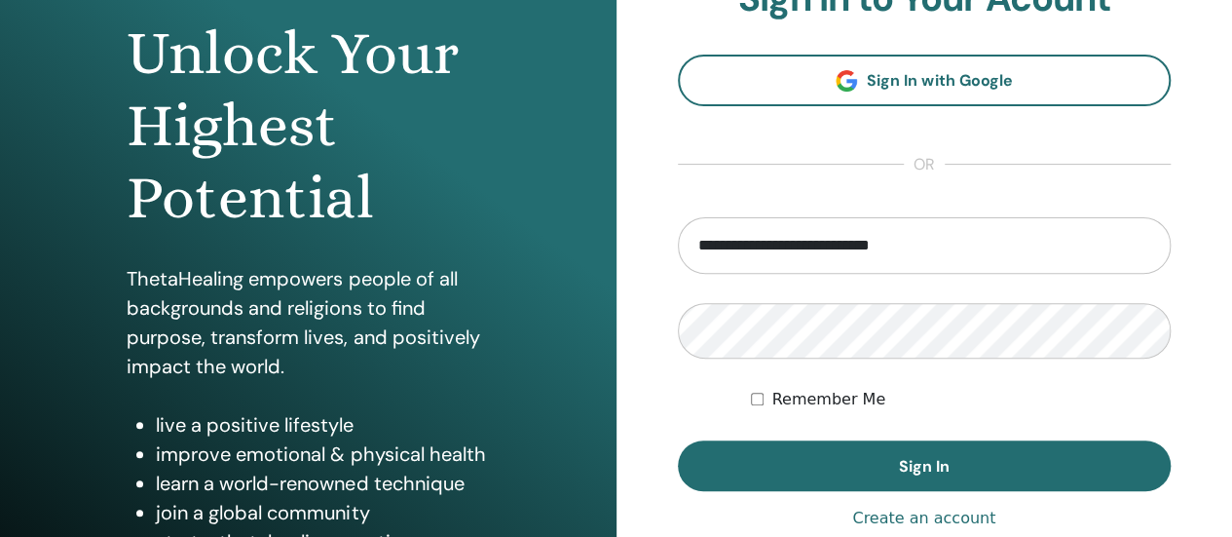 This screenshot has width=1232, height=537. What do you see at coordinates (322, 512) in the screenshot?
I see `li: join a global community` at bounding box center [322, 512].